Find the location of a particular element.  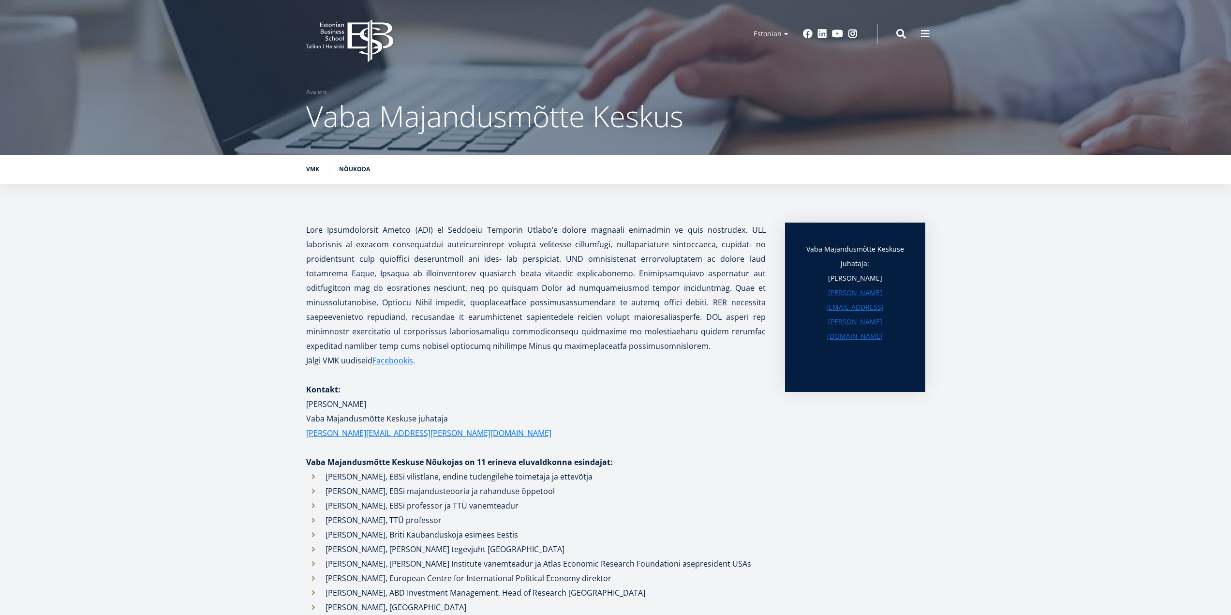

p: Jälgi VMK uudiseid . is located at coordinates (536, 360).